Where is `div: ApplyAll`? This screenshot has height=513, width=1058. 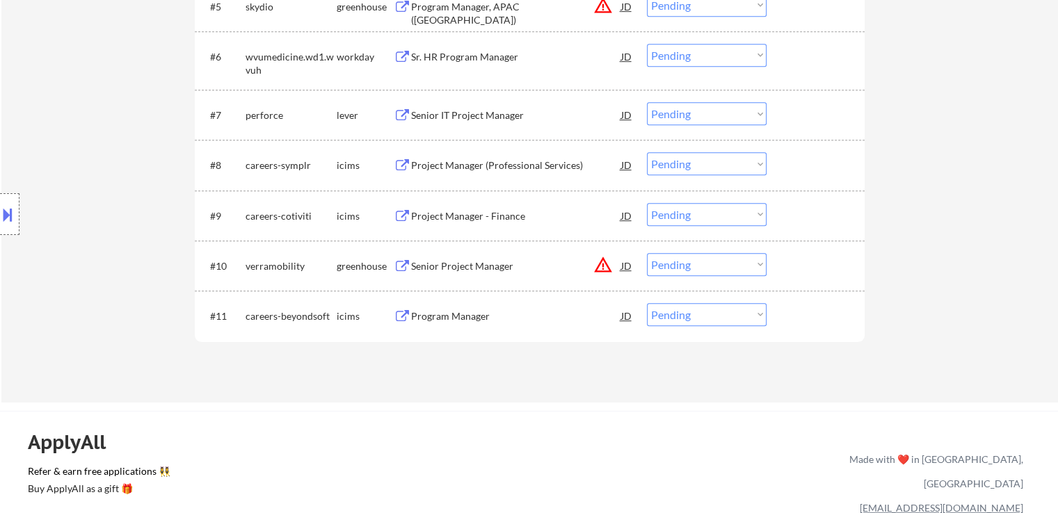 div: ApplyAll is located at coordinates (74, 443).